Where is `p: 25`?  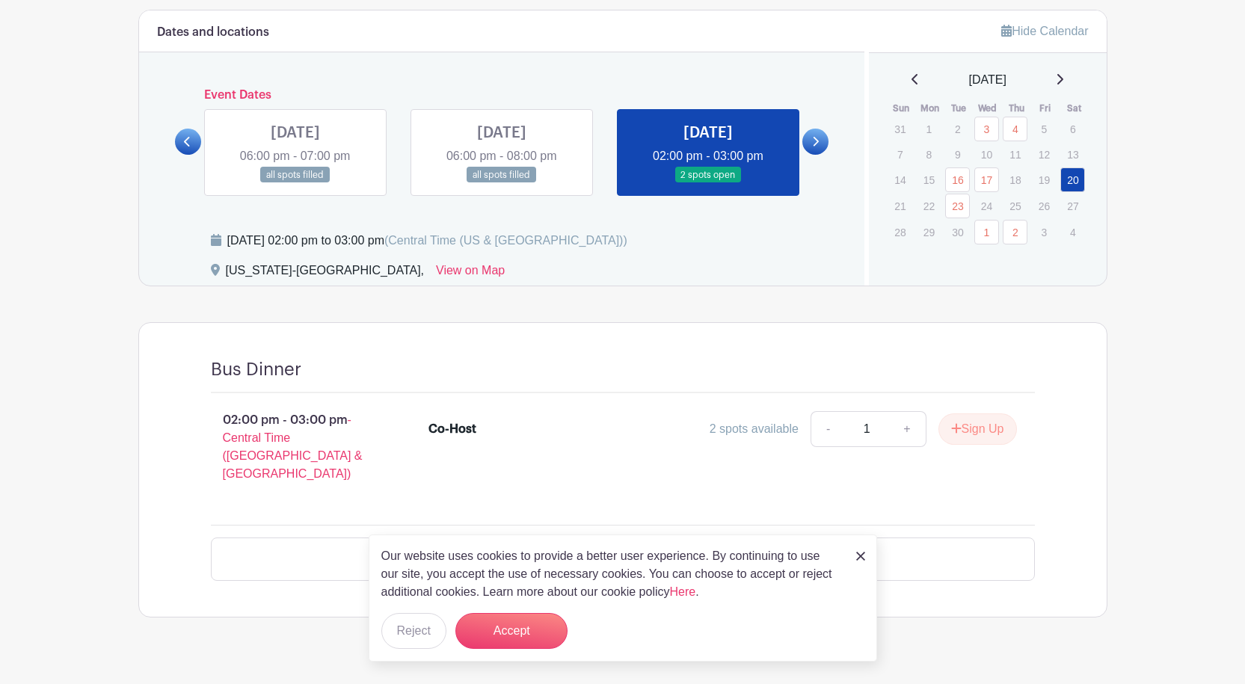
p: 25 is located at coordinates (1014, 206).